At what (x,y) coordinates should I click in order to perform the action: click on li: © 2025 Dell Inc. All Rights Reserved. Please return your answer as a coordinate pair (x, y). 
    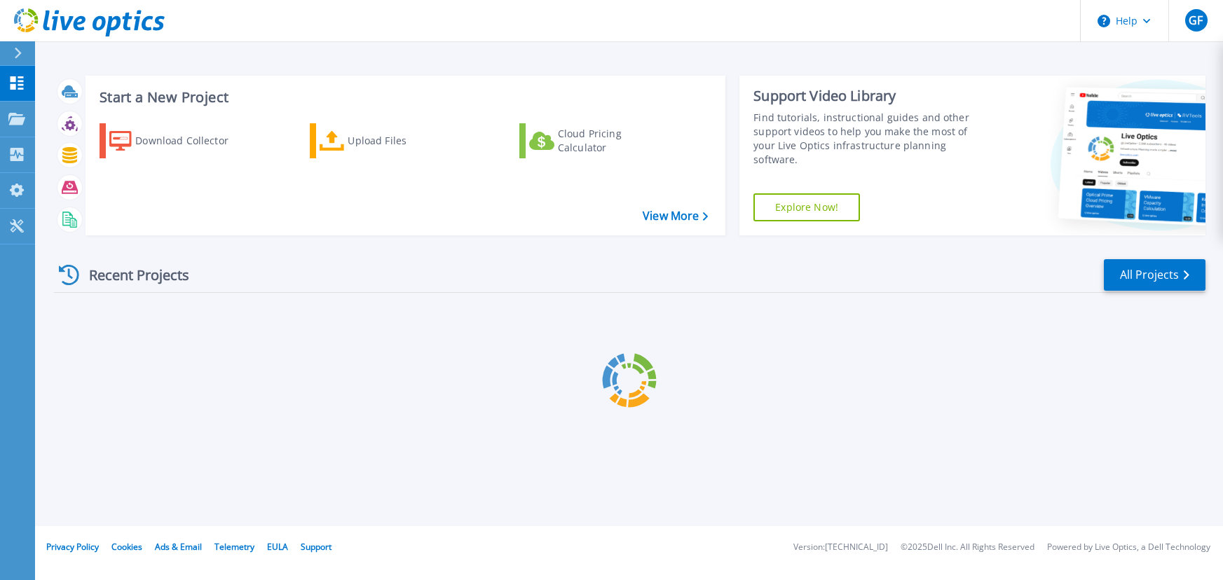
    Looking at the image, I should click on (967, 547).